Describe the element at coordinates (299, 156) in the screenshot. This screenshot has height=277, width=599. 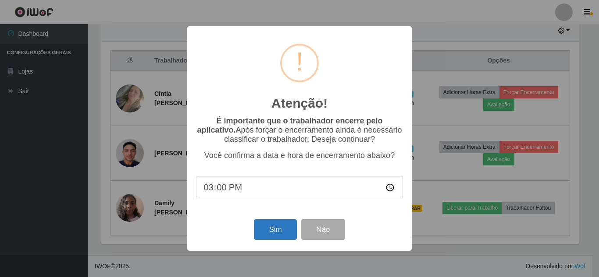
I see `p: Você confirma a data e hora de encerramento abaixo?` at that location.